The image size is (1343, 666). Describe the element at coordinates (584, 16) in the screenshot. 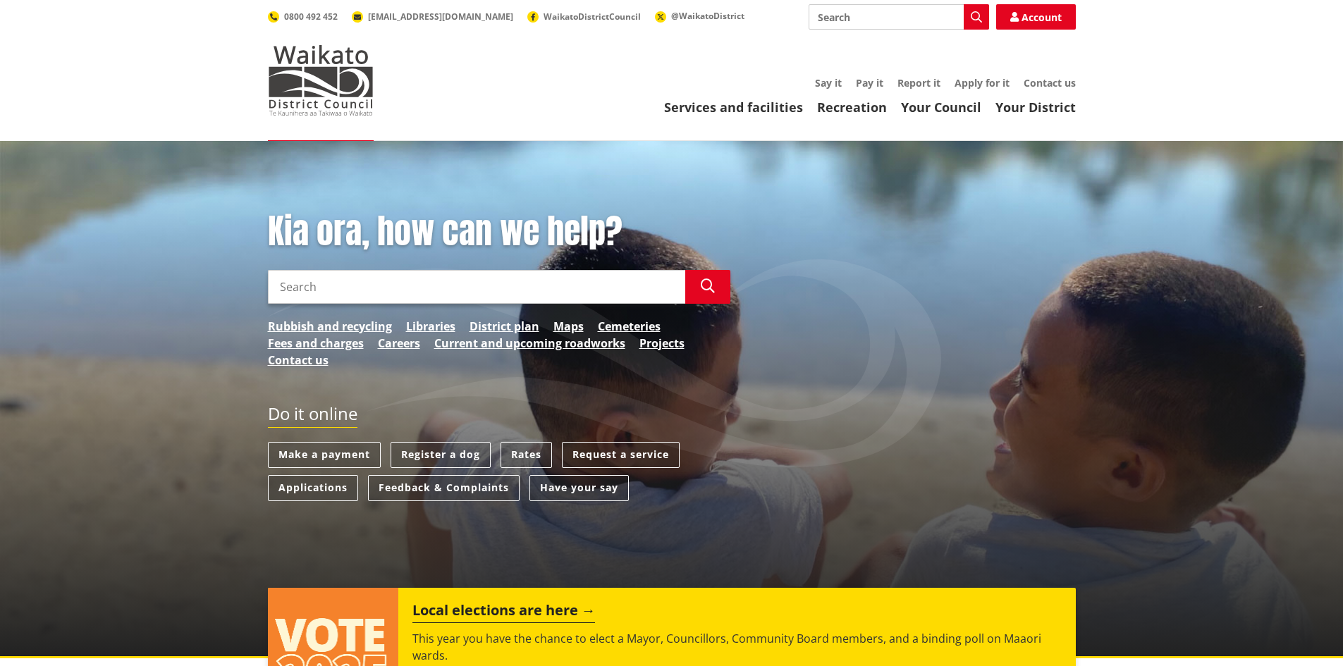

I see `a: WaikatoDistrictCouncil` at that location.